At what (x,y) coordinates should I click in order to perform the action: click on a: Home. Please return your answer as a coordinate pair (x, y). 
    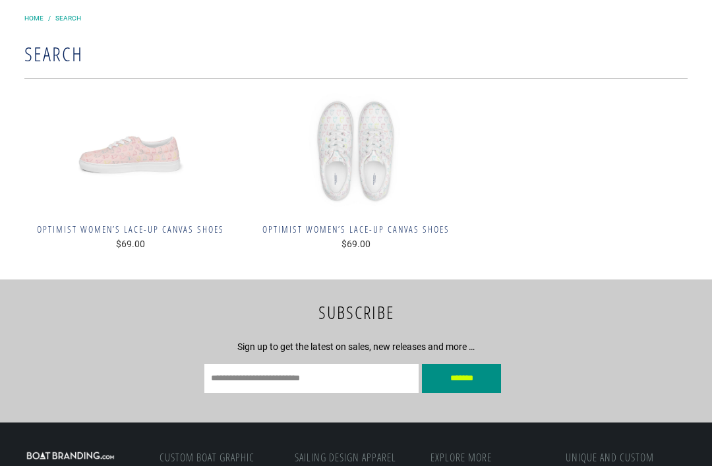
    Looking at the image, I should click on (34, 18).